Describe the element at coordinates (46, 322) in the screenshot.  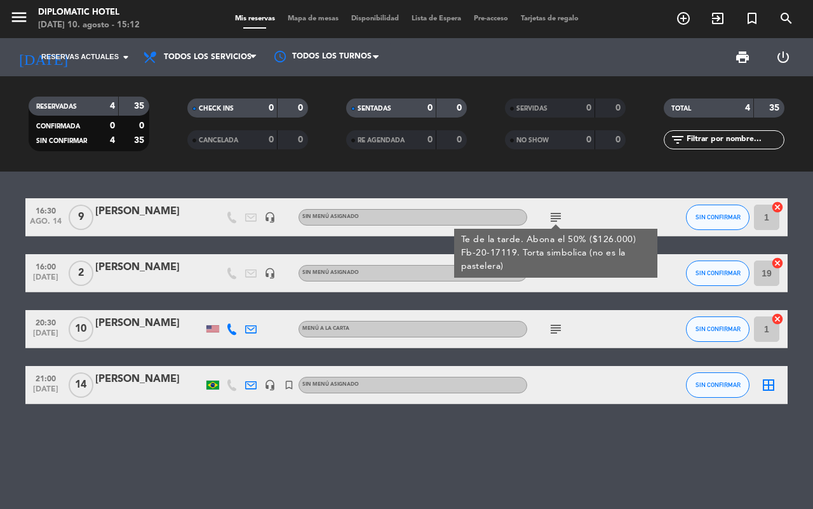
I see `span: 20:30` at that location.